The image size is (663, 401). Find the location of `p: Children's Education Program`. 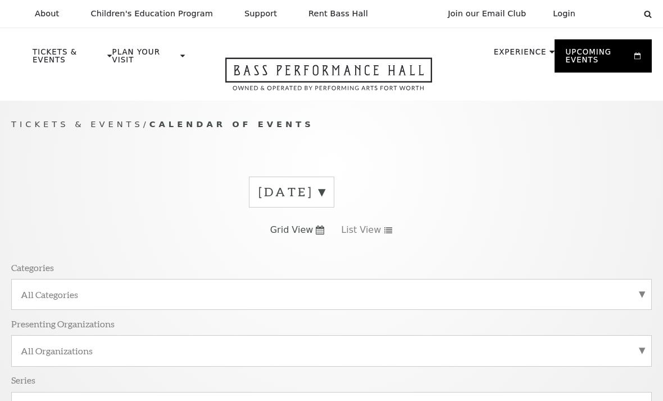

p: Children's Education Program is located at coordinates (152, 13).